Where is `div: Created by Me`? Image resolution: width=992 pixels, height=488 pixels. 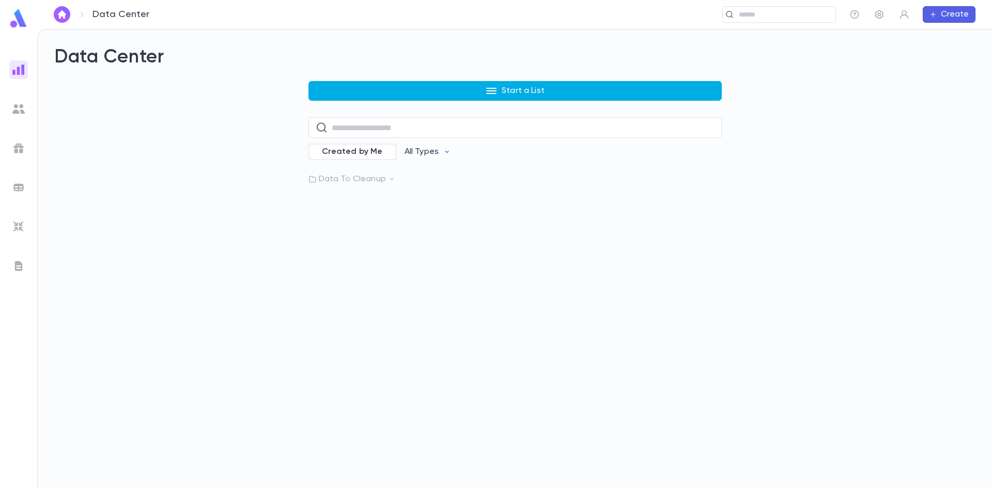 div: Created by Me is located at coordinates (352, 152).